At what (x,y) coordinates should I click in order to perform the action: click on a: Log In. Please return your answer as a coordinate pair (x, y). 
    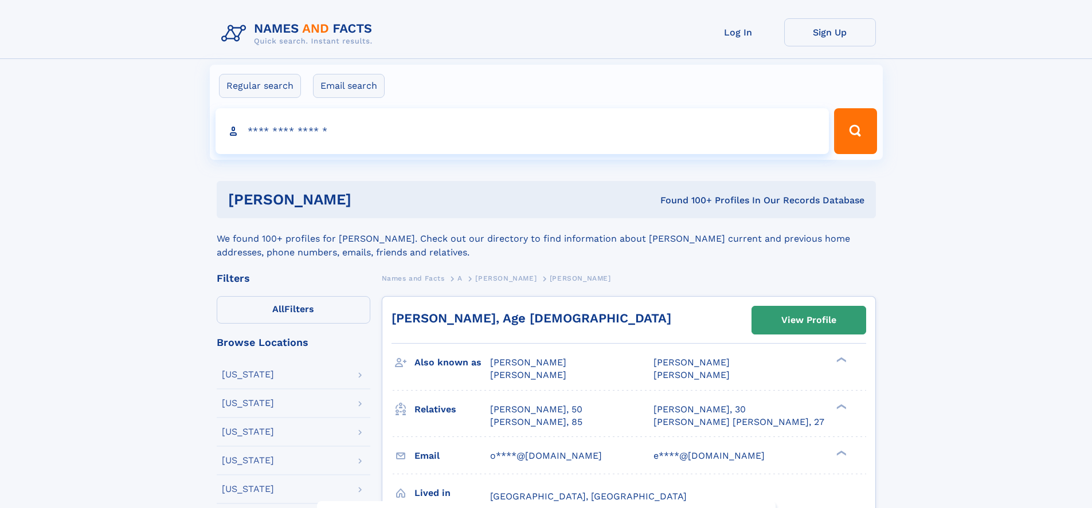
    Looking at the image, I should click on (738, 32).